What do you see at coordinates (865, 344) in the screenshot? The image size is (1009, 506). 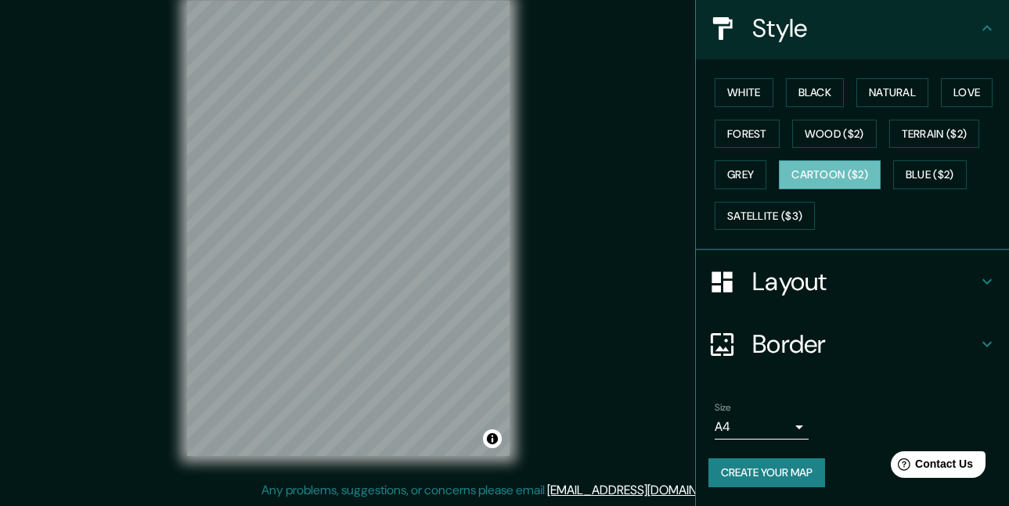 I see `h4: Border` at bounding box center [865, 344].